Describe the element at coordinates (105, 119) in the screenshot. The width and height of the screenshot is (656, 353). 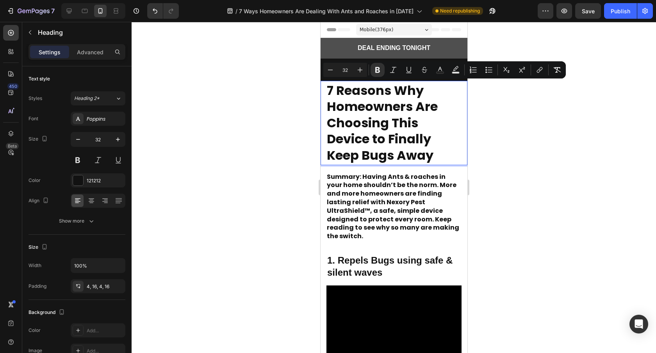
I see `div: Poppins` at that location.